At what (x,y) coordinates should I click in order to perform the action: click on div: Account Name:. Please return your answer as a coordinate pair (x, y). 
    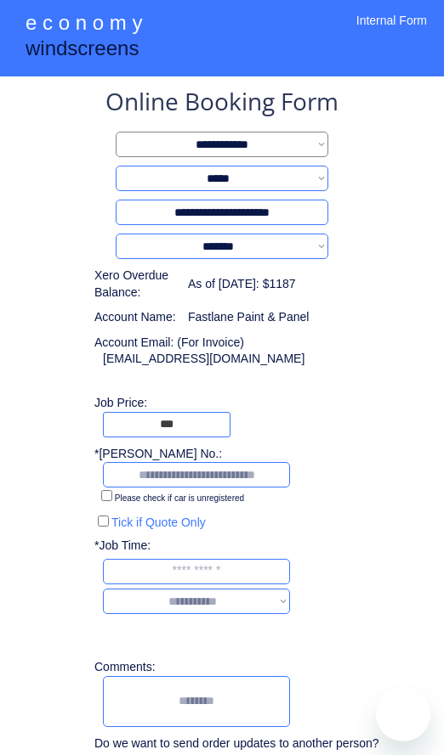
    Looking at the image, I should click on (137, 318).